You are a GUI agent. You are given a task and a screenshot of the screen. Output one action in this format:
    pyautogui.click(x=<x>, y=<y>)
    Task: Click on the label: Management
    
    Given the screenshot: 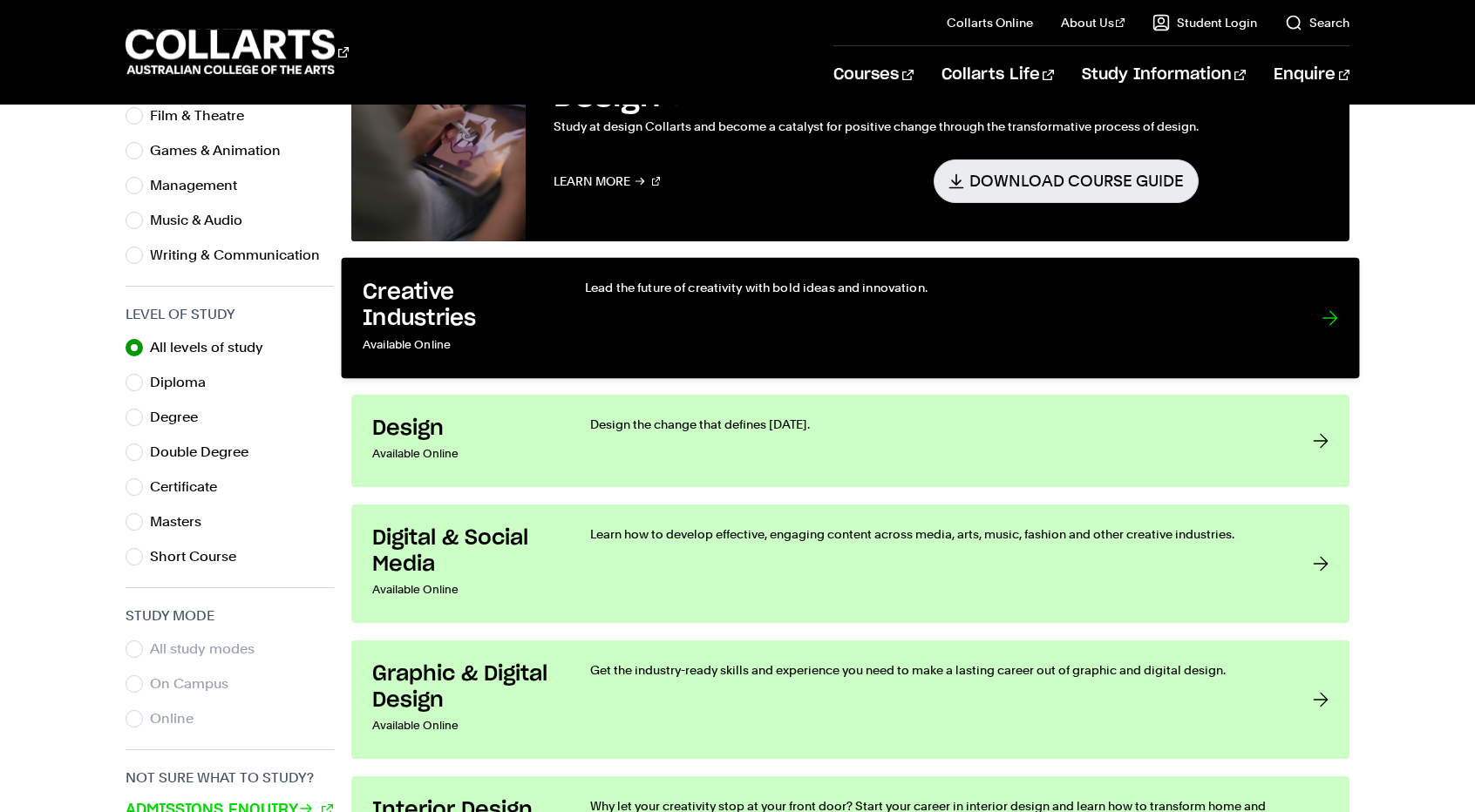 What is the action you would take?
    pyautogui.click(x=201, y=185)
    